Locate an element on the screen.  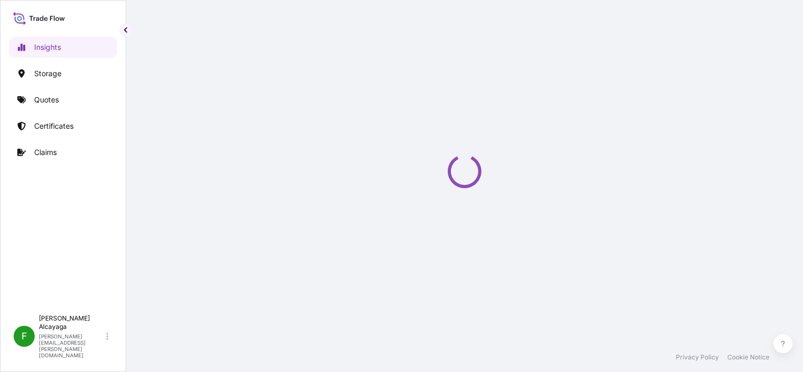
a: Certificates is located at coordinates (63, 126).